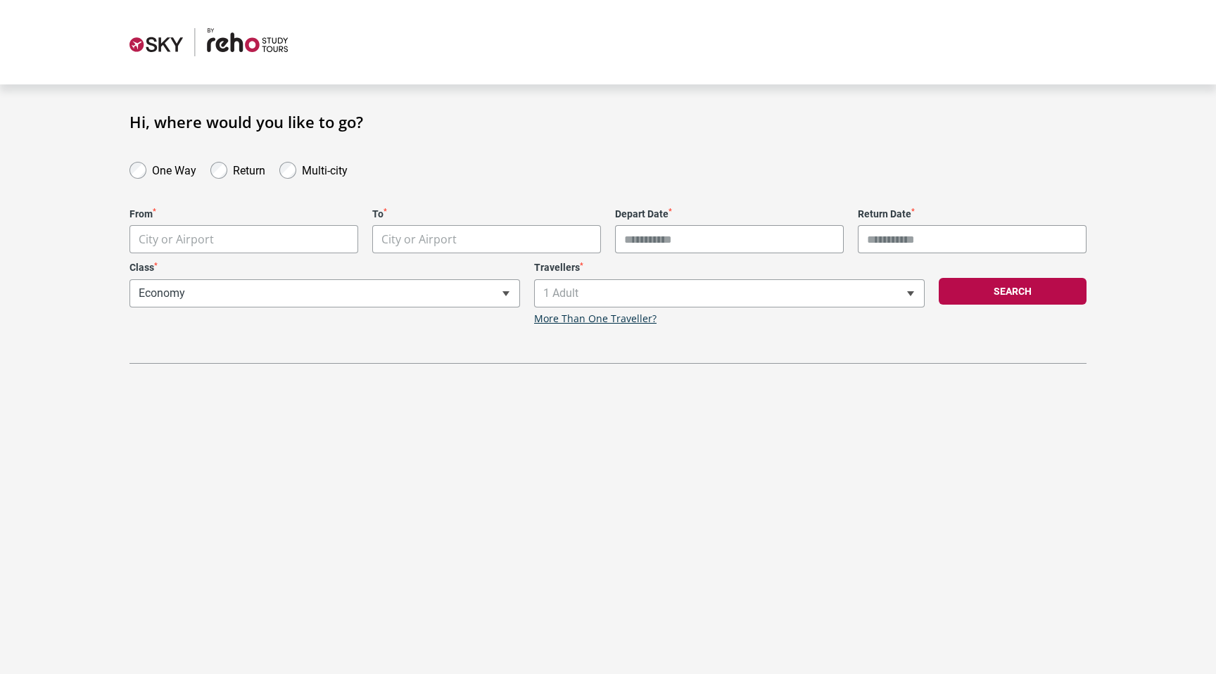 Image resolution: width=1216 pixels, height=674 pixels. Describe the element at coordinates (729, 268) in the screenshot. I see `label: Travellers` at that location.